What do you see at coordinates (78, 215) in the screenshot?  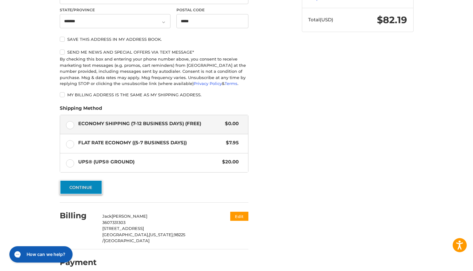 I see `h2: Billing` at bounding box center [78, 215].